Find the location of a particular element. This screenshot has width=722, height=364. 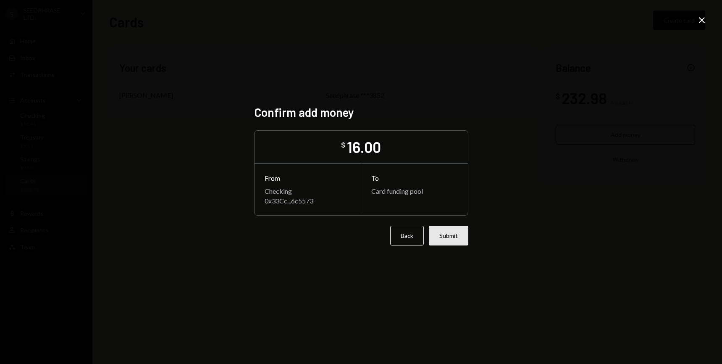

button: Submit is located at coordinates (449, 235).